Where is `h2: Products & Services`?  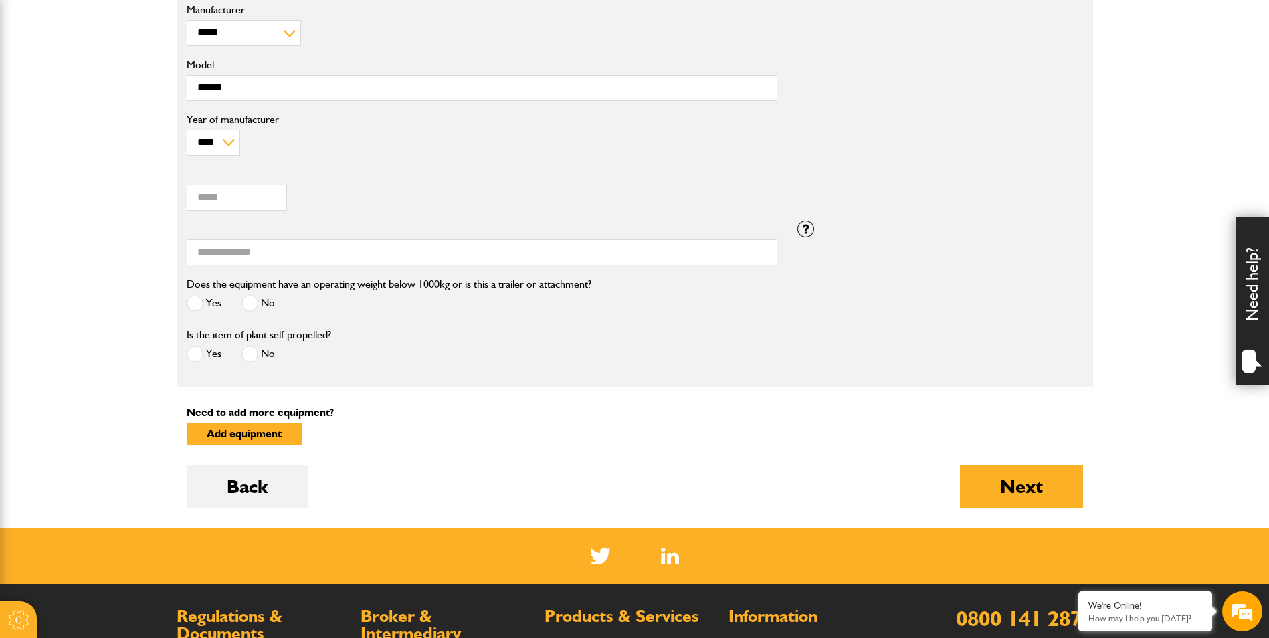 h2: Products & Services is located at coordinates (630, 617).